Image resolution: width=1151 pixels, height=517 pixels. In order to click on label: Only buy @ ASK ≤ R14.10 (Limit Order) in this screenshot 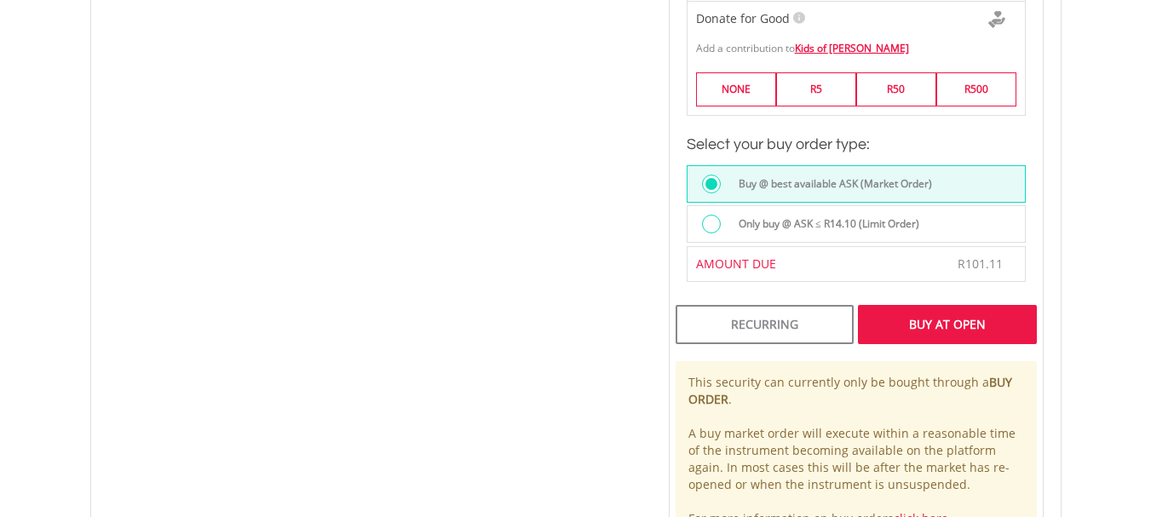, I will do `click(824, 224)`.